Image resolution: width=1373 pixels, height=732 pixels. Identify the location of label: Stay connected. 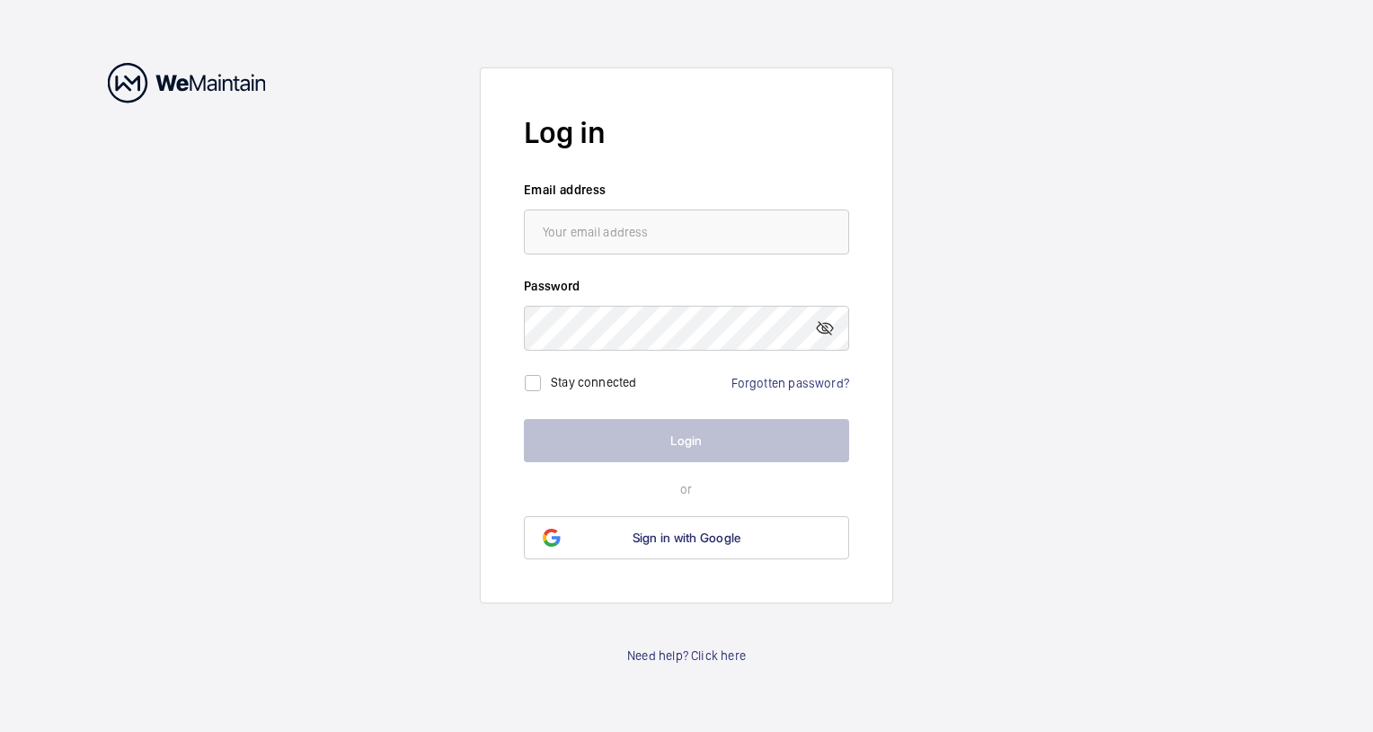
(594, 382).